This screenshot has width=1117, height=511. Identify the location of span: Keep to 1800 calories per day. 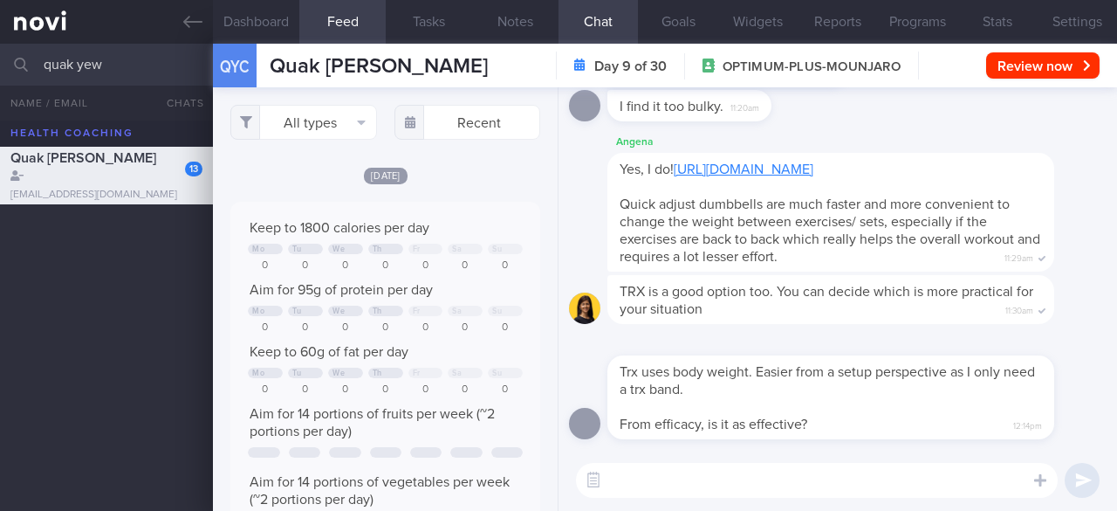
(340, 228).